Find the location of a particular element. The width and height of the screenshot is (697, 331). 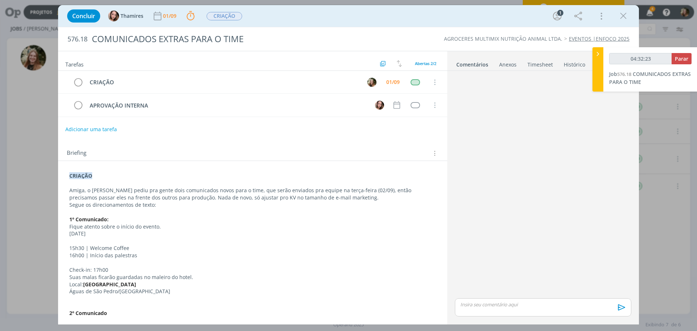

p: Suas malas ficarão guardadas no maleiro do hotel. is located at coordinates (253, 277).